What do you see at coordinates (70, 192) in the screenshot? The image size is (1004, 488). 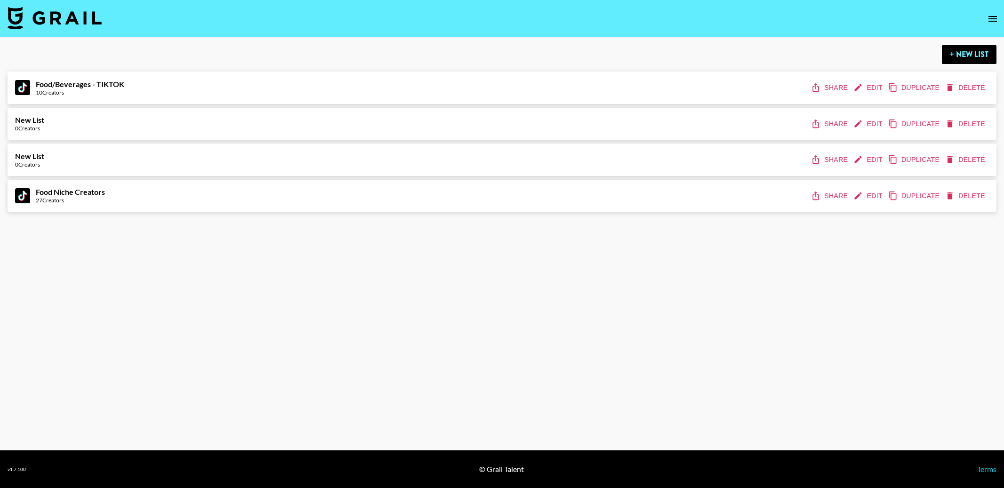 I see `strong: Food Niche Creators` at bounding box center [70, 192].